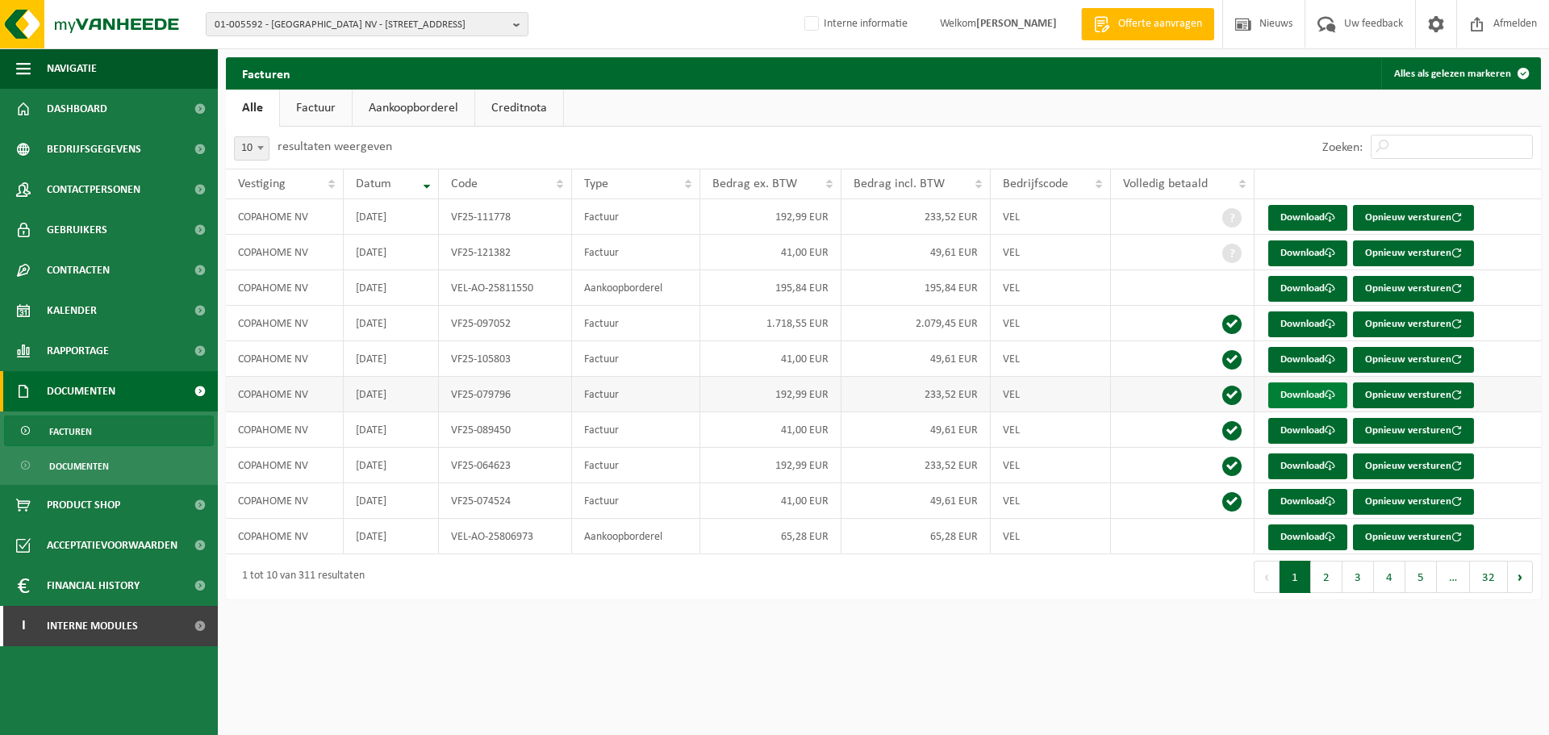  Describe the element at coordinates (1147, 24) in the screenshot. I see `a: Offerte aanvragen` at that location.